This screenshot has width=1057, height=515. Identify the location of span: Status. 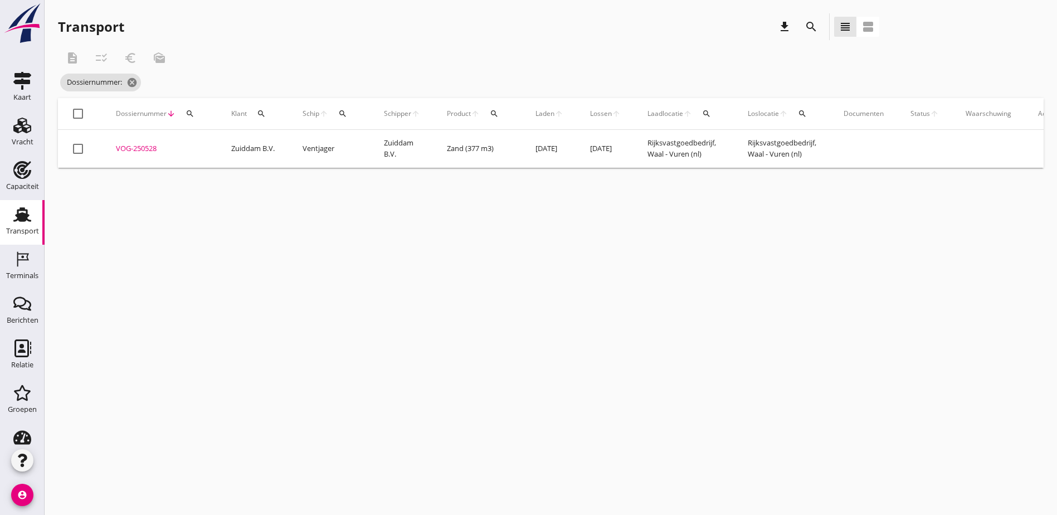
(920, 114).